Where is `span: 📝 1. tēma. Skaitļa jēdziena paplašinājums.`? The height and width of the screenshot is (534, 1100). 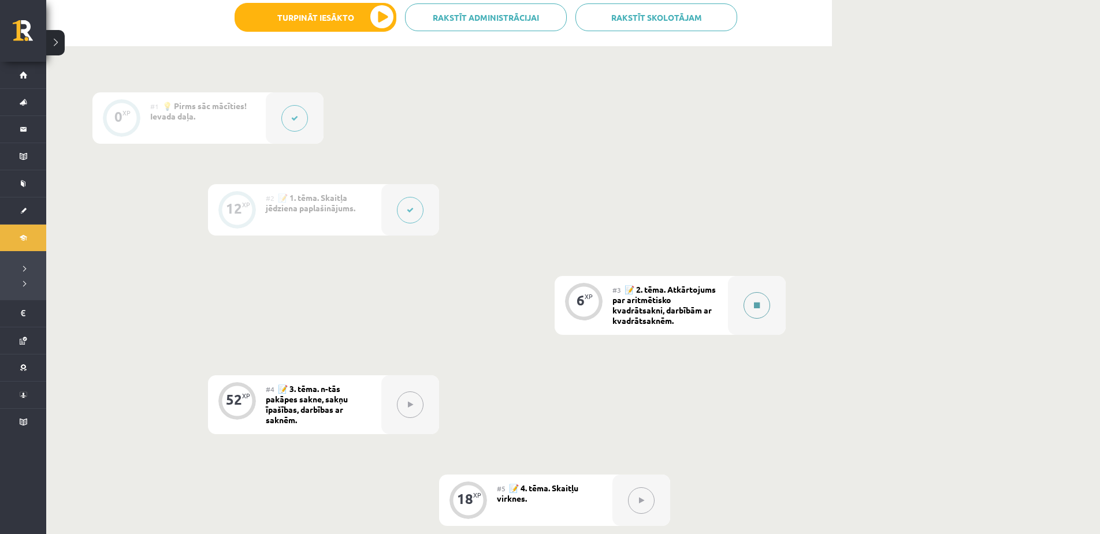
span: 📝 1. tēma. Skaitļa jēdziena paplašinājums. is located at coordinates (310, 203).